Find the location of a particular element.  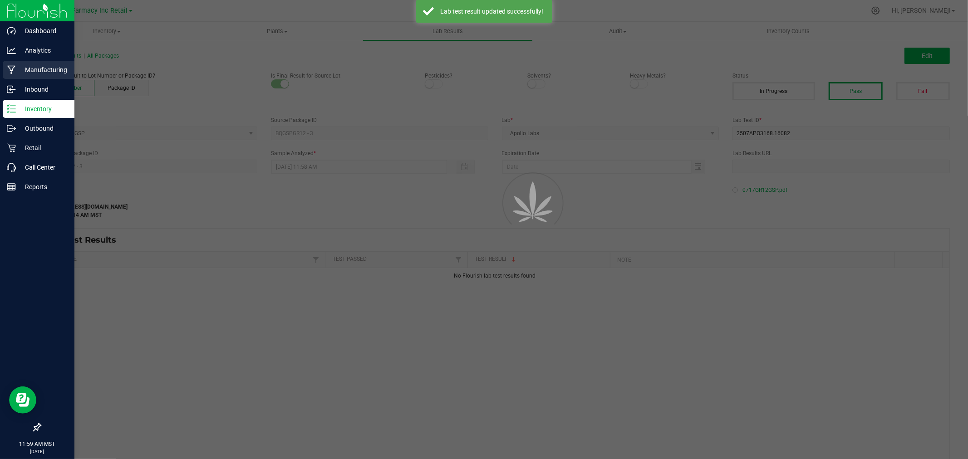

inline-svg: Dashboard is located at coordinates (11, 31).